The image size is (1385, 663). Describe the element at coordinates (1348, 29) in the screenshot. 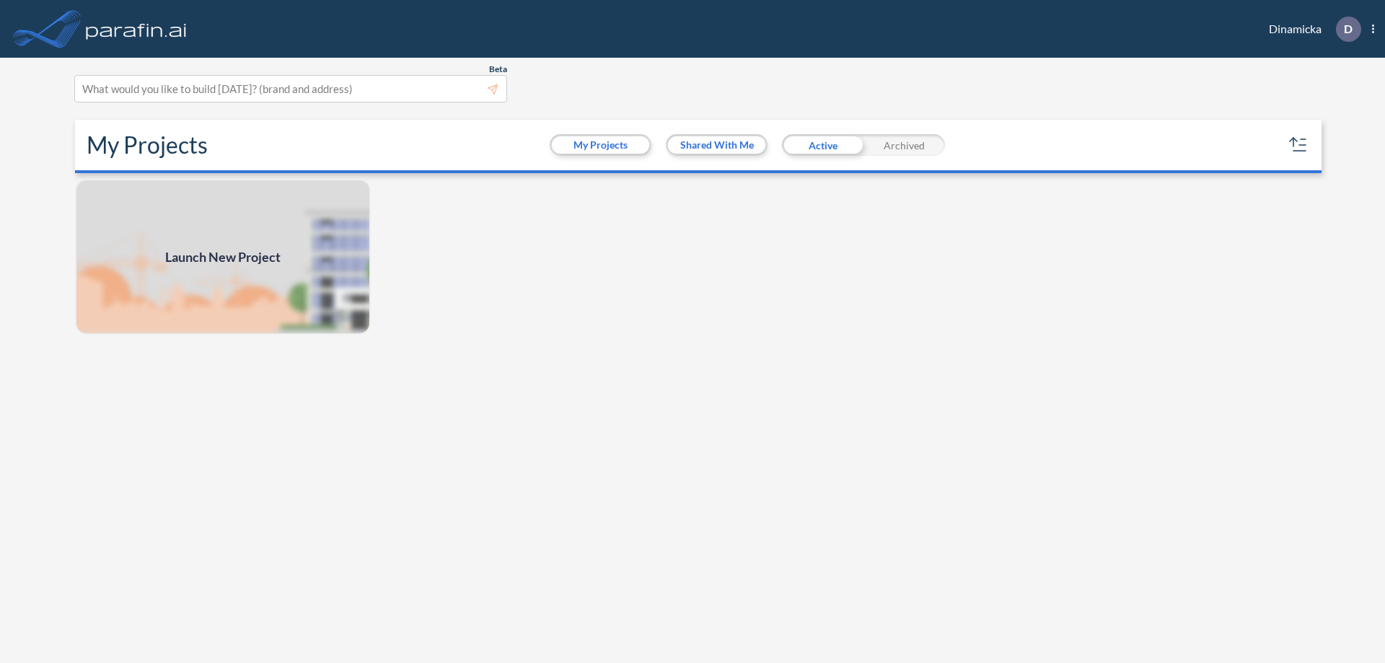

I see `p: D` at that location.